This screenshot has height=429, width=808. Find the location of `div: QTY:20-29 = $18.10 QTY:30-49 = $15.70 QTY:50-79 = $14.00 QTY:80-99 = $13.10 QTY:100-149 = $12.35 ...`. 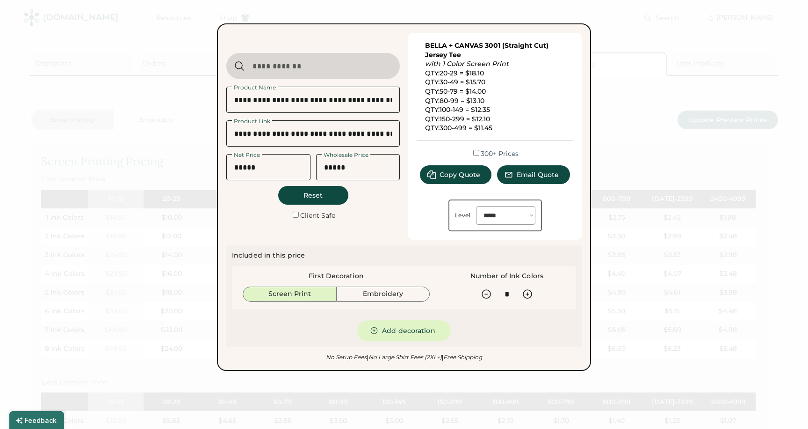

div: QTY:20-29 = $18.10 QTY:30-49 = $15.70 QTY:50-79 = $14.00 QTY:80-99 = $13.10 QTY:100-149 = $12.35 ... is located at coordinates (495, 87).